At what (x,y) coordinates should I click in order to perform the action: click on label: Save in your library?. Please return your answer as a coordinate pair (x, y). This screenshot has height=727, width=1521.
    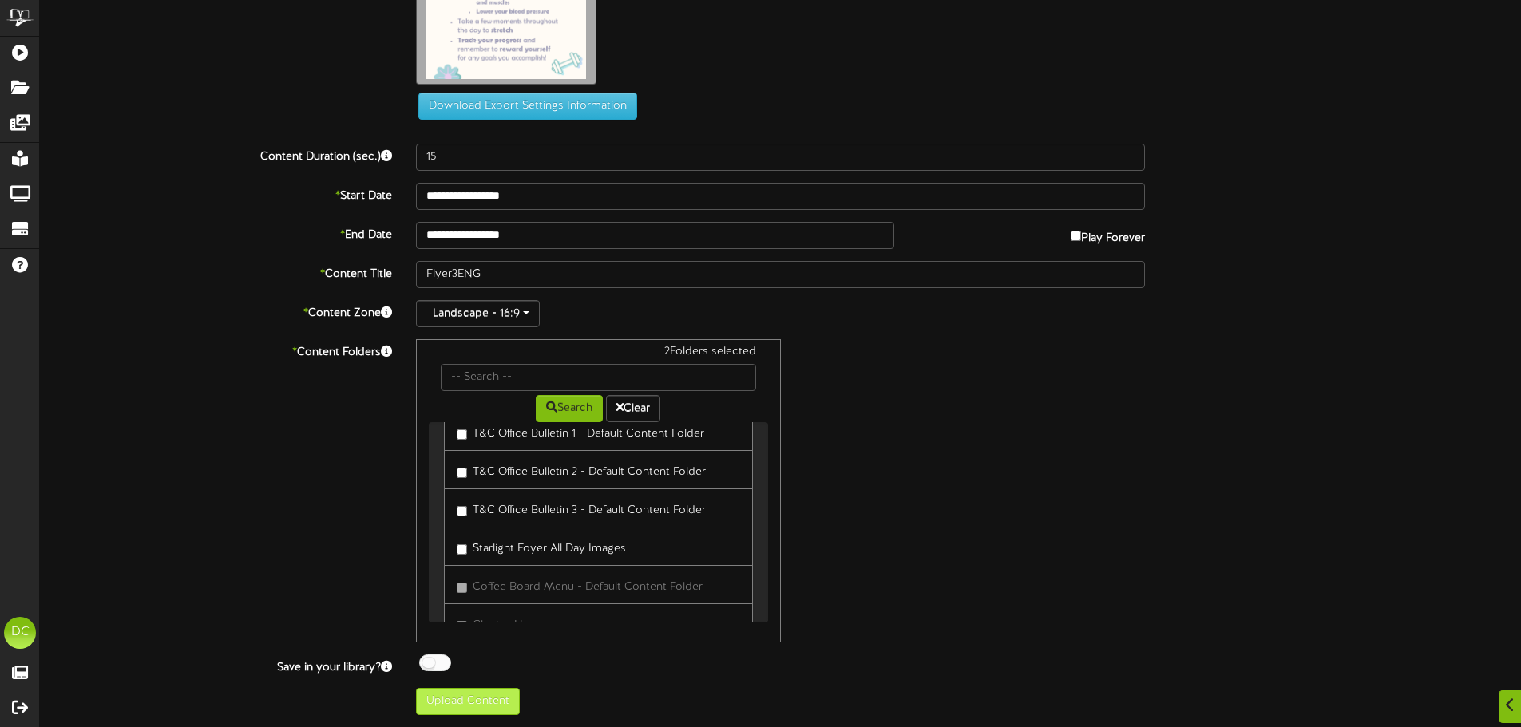
    Looking at the image, I should click on (216, 665).